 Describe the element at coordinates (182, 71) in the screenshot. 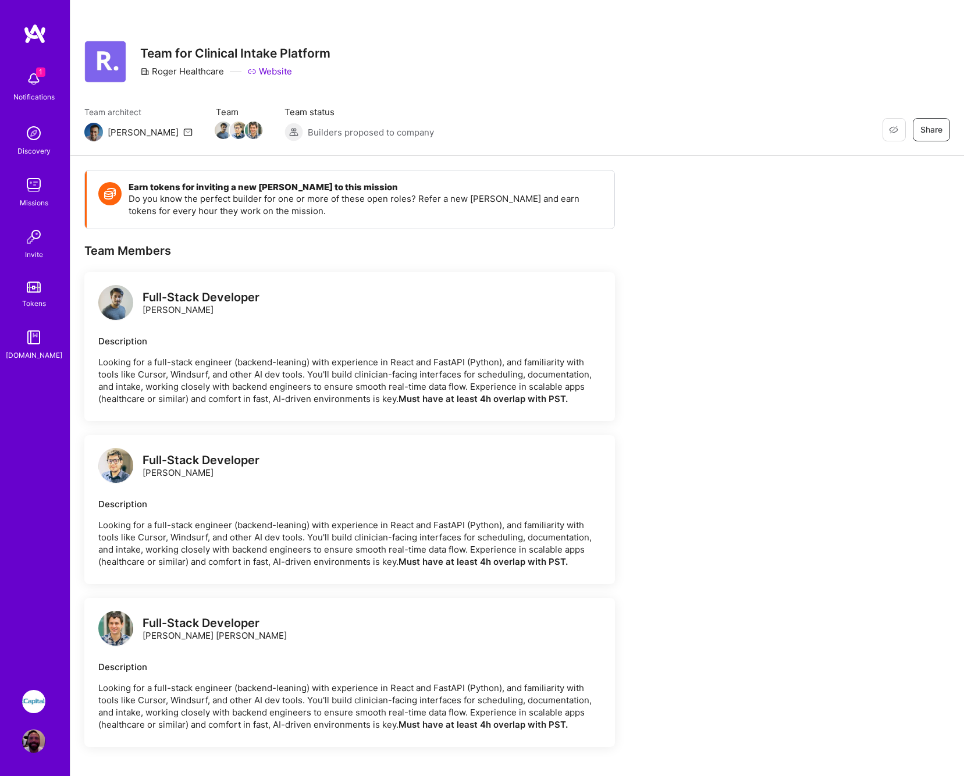

I see `div: Roger Healthcare` at that location.